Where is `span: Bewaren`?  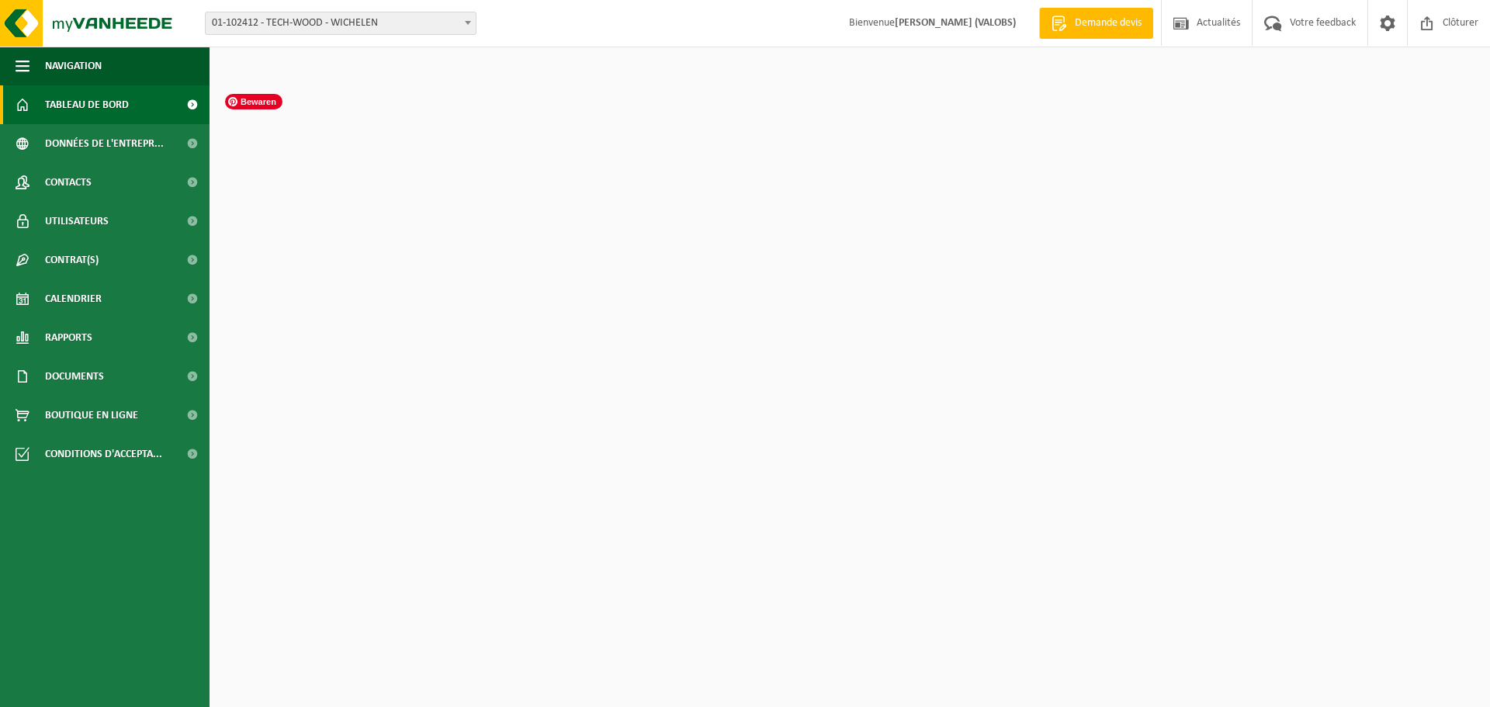 span: Bewaren is located at coordinates (254, 102).